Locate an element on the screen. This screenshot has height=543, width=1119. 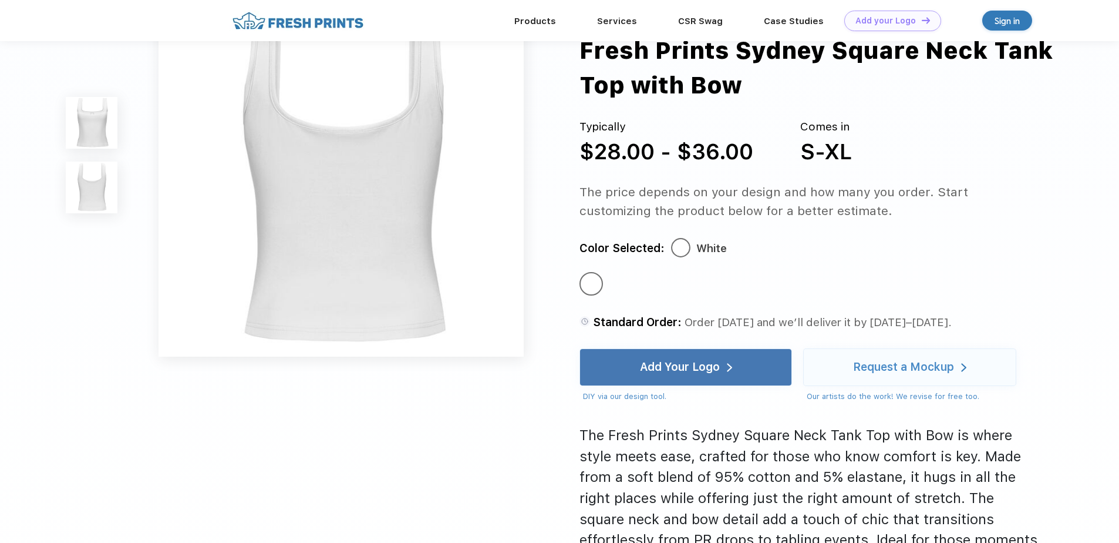
div: Comes in is located at coordinates (826, 126).